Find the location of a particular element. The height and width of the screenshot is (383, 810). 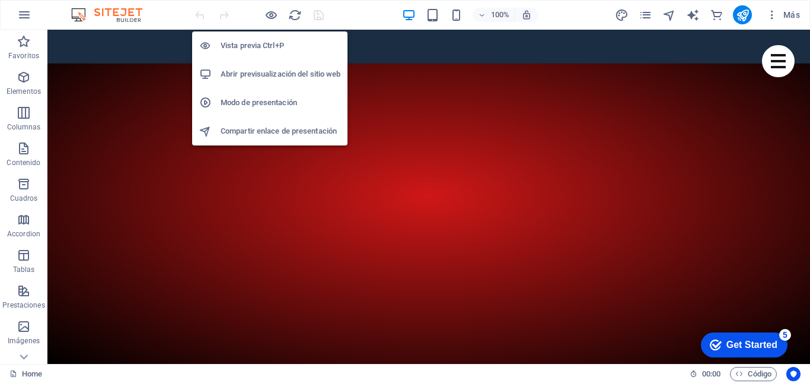

button: text_generator is located at coordinates (693, 15).